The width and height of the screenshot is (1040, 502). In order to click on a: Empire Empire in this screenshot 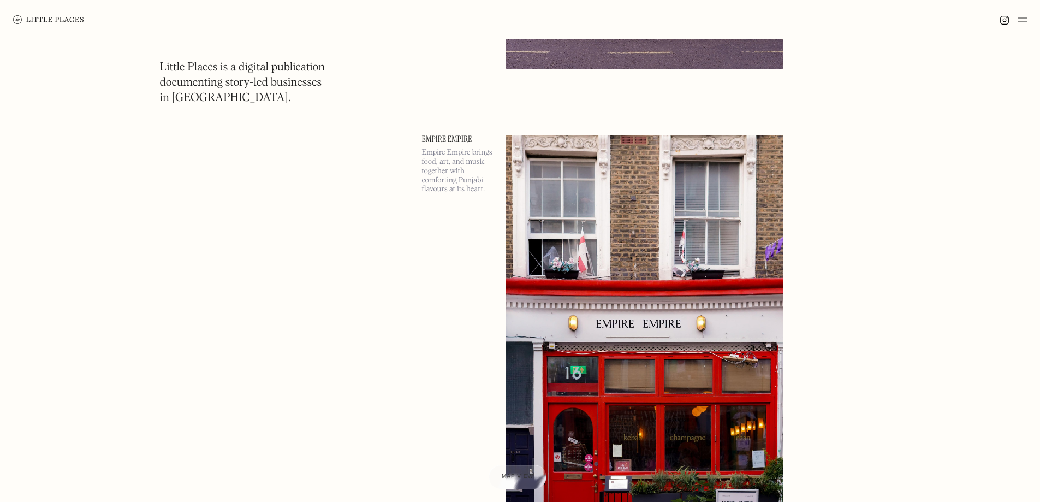, I will do `click(458, 139)`.